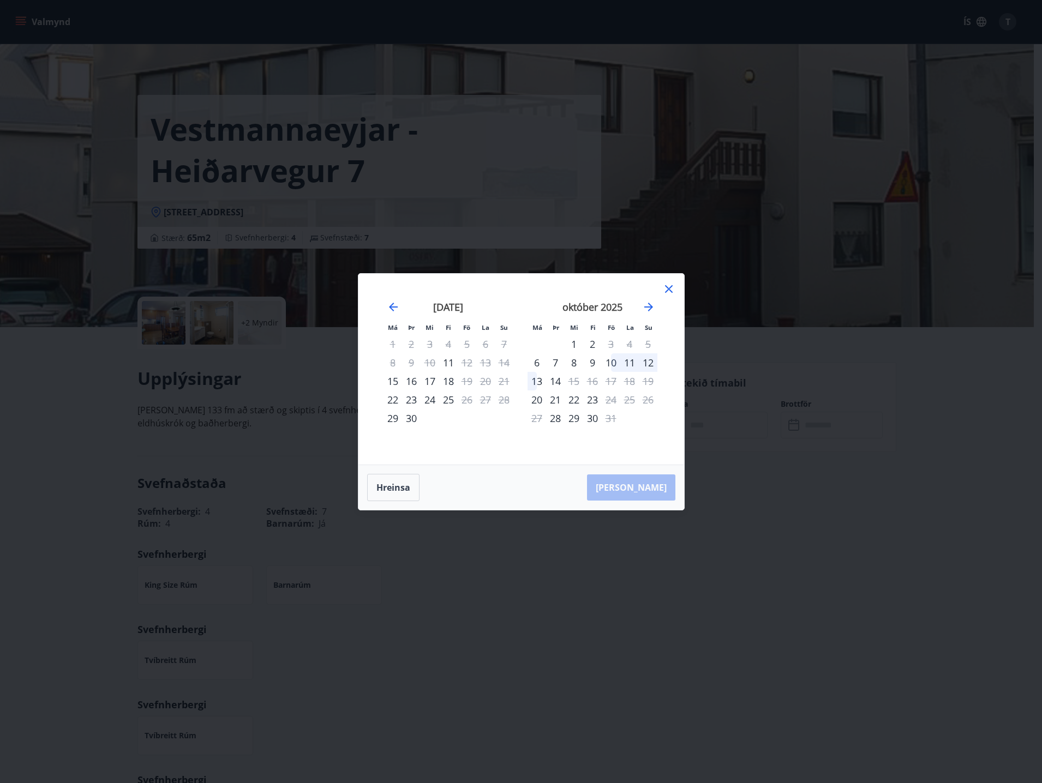 The width and height of the screenshot is (1042, 783). I want to click on div: 10, so click(611, 363).